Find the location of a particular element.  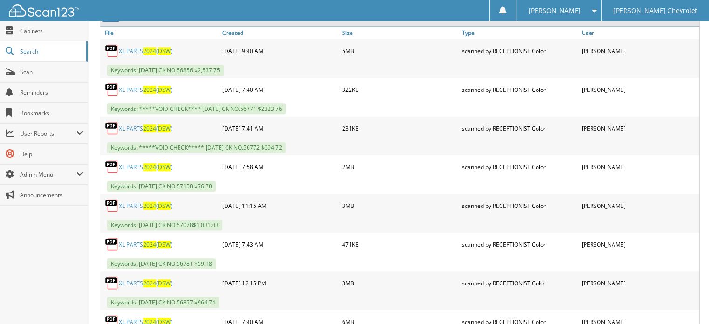

img: scan123-logo-white.svg is located at coordinates (44, 10).